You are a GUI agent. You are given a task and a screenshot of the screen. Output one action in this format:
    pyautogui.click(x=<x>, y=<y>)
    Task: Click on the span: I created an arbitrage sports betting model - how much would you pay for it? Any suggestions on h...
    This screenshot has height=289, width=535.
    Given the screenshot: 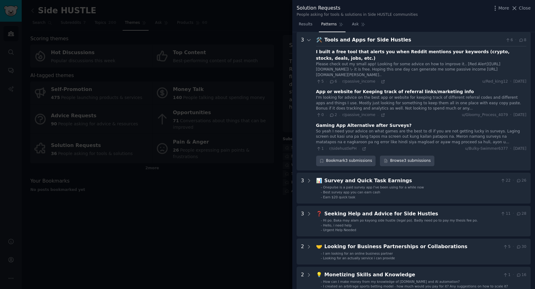 What is the action you would take?
    pyautogui.click(x=415, y=286)
    